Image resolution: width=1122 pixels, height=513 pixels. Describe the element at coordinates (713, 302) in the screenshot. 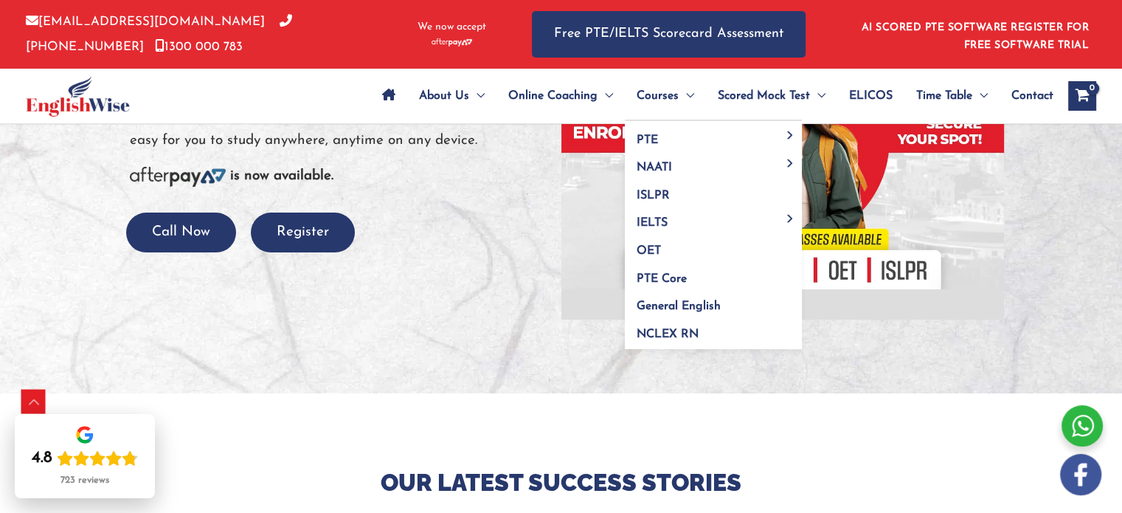

I see `a: General English` at that location.